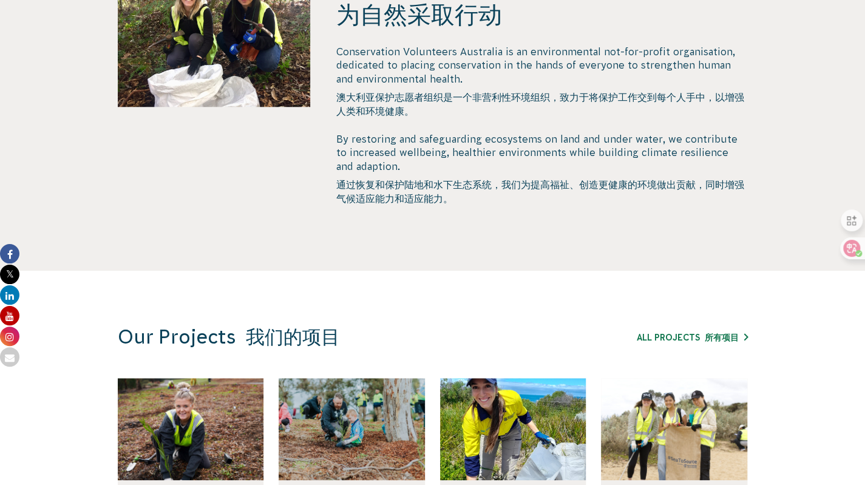 This screenshot has height=485, width=865. I want to click on h3: Our Projects, so click(351, 337).